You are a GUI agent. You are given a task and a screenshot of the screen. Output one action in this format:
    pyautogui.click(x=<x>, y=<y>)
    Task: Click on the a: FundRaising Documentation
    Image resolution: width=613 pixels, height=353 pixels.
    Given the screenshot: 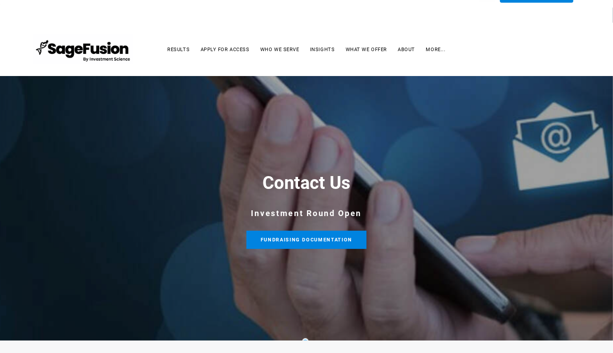 What is the action you would take?
    pyautogui.click(x=307, y=240)
    